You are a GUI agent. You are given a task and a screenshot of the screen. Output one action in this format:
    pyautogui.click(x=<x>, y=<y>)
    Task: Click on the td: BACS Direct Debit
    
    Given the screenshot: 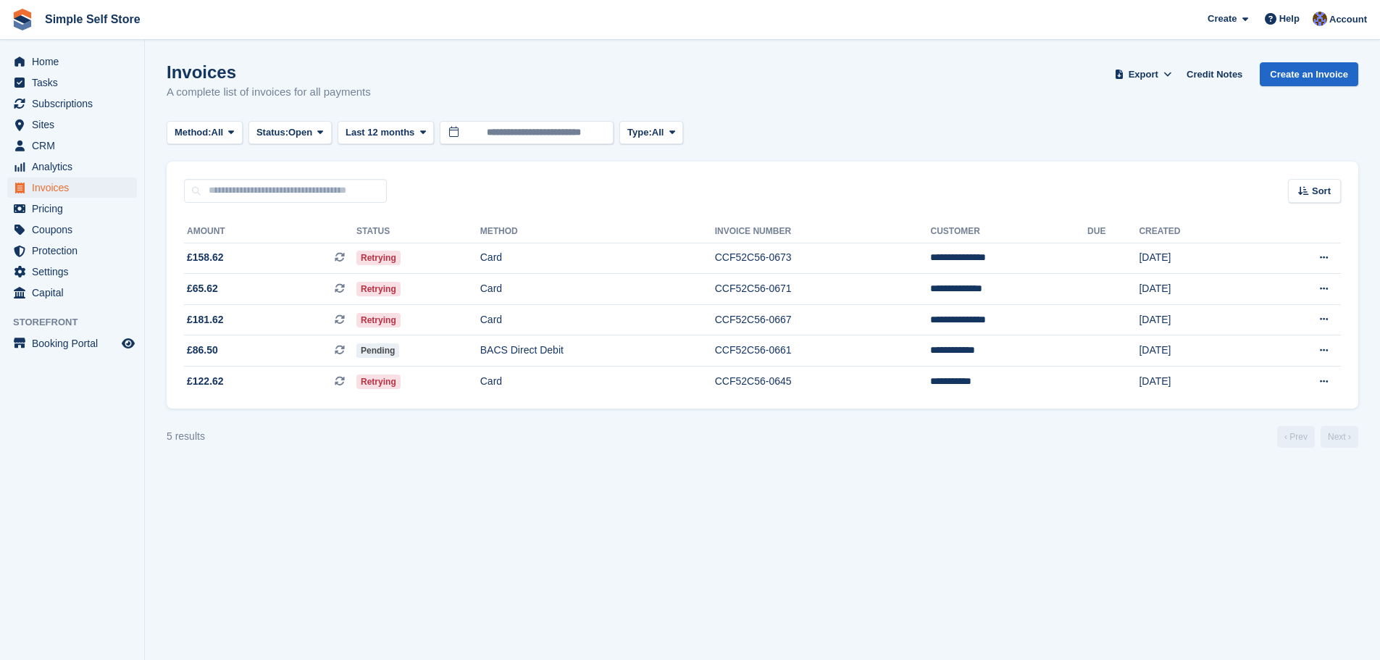 What is the action you would take?
    pyautogui.click(x=598, y=351)
    